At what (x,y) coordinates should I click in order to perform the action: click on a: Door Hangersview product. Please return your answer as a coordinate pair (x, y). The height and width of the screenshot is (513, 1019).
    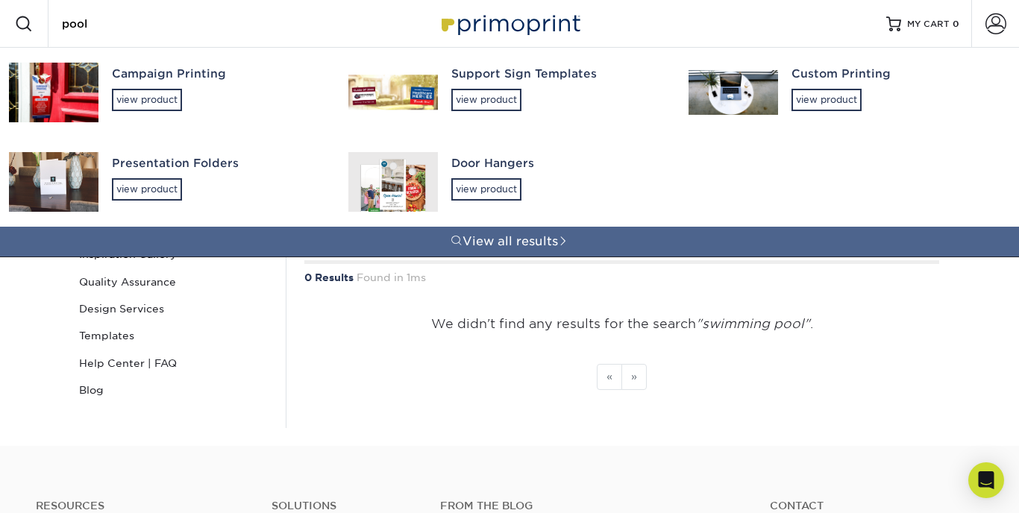
    Looking at the image, I should click on (509, 182).